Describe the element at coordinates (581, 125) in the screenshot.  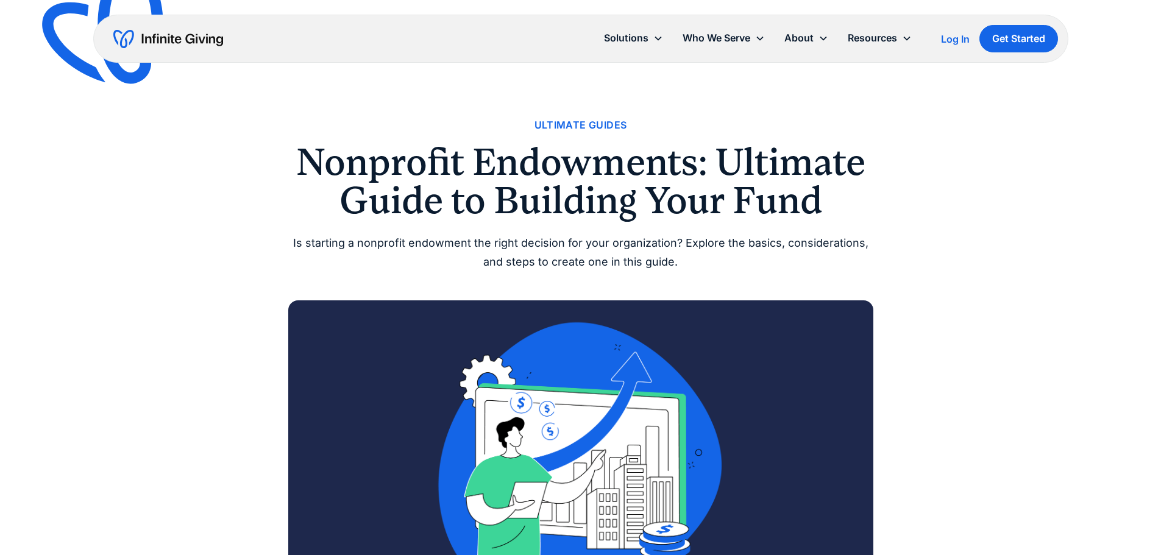
I see `div: Ultimate Guides` at that location.